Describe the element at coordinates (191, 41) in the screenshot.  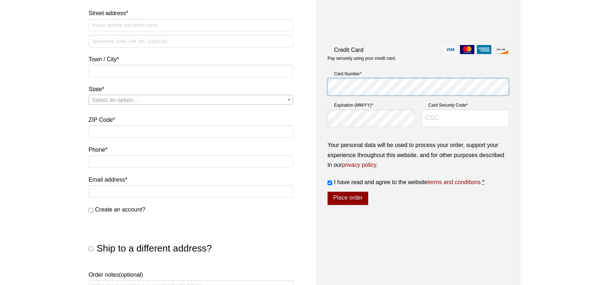
I see `input: Apartment, suite, unit, etc. (optional)` at that location.